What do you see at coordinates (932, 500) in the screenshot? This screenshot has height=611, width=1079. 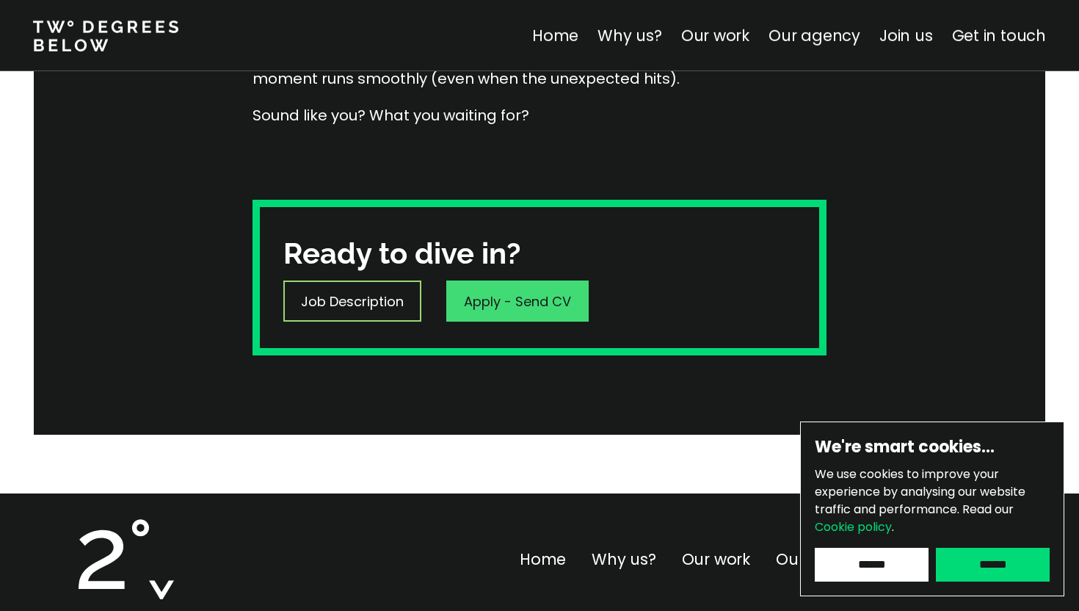 I see `p: We use cookies to improve your experience by analysing our website traffic and performance.` at bounding box center [932, 500].